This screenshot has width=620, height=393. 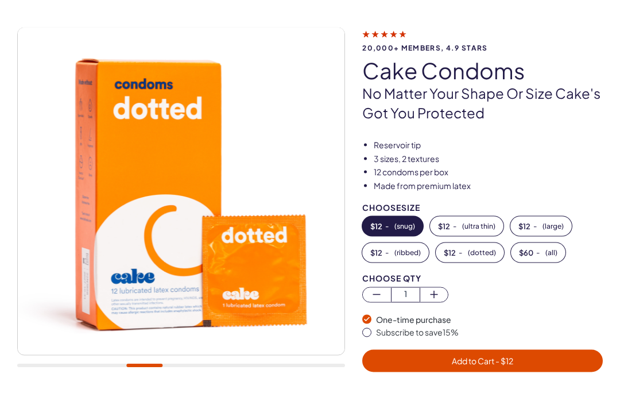 I want to click on span: ( large ), so click(x=553, y=226).